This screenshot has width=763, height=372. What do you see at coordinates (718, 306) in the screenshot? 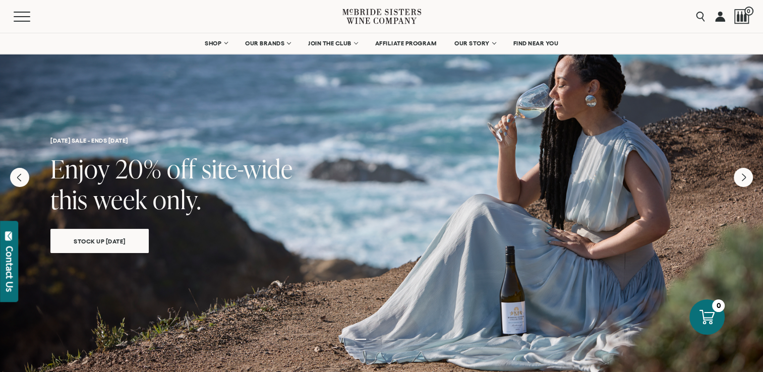
I see `div: 0` at bounding box center [718, 306].